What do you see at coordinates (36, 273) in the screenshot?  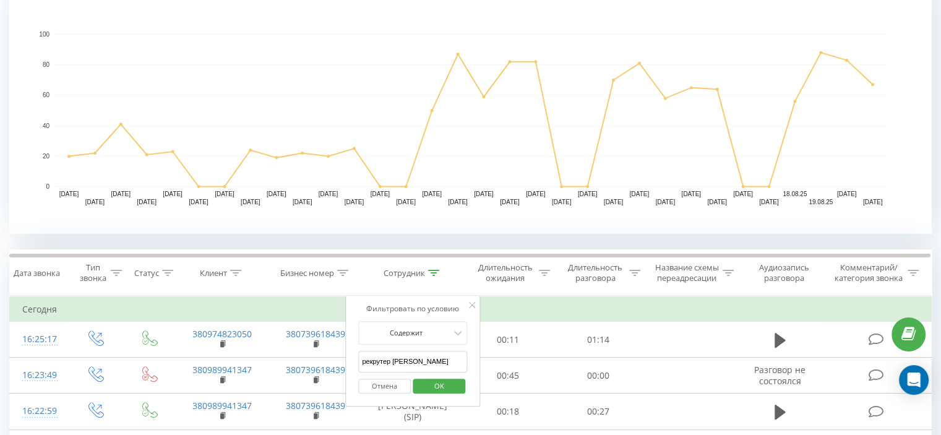 I see `div: Дата звонка` at bounding box center [36, 273].